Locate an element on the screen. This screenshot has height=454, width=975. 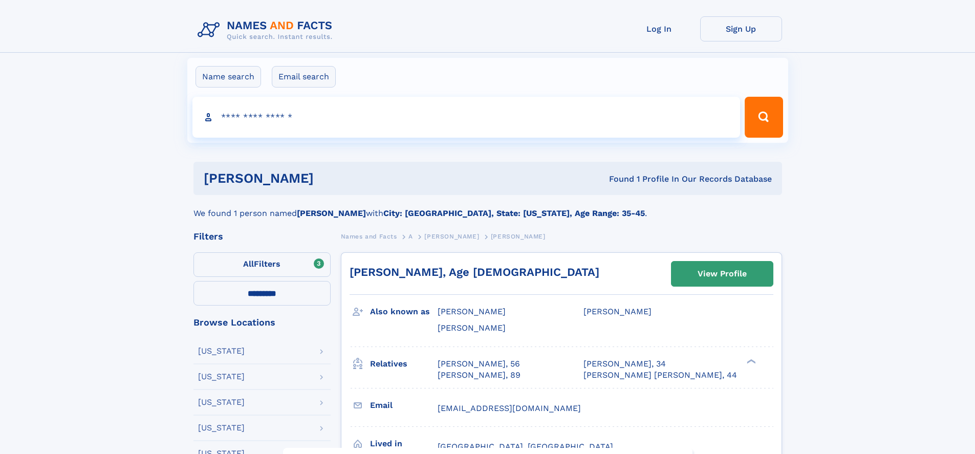
div: We found 1 person named with . is located at coordinates (488, 207).